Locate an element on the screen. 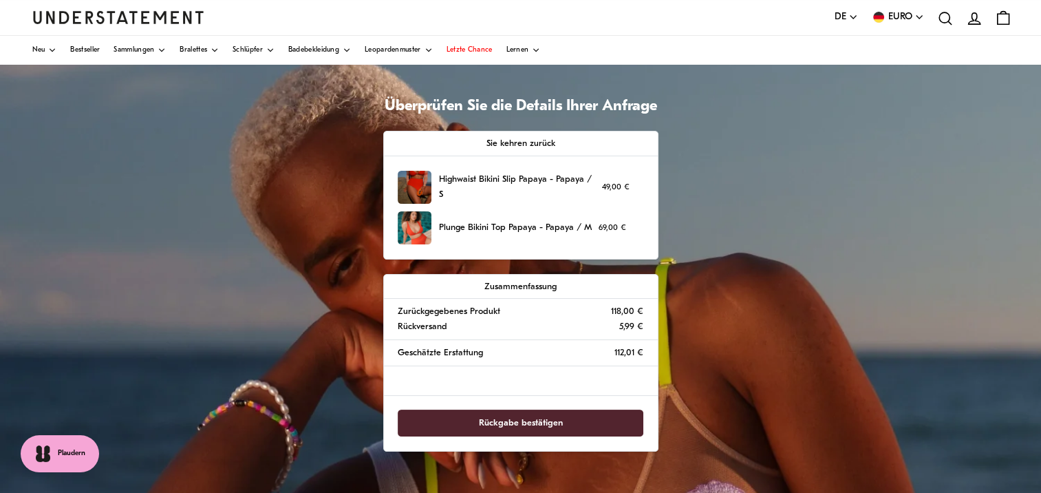  p: Geschätzte Erstattung is located at coordinates (441, 352).